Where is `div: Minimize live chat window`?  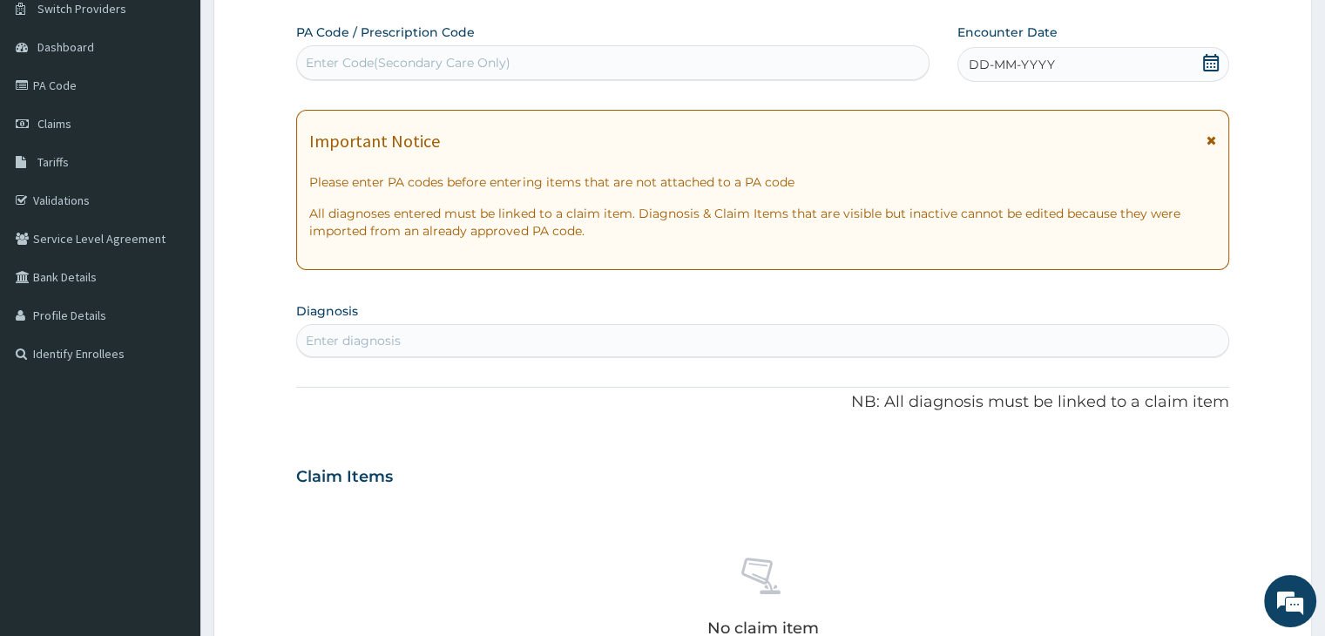
div: Minimize live chat window is located at coordinates (307, 30).